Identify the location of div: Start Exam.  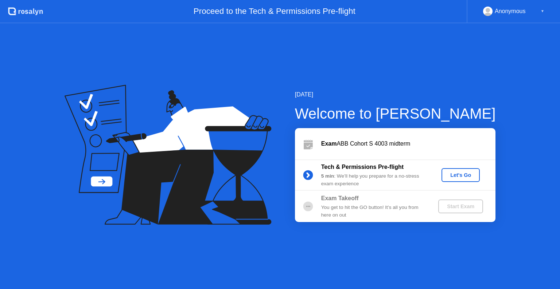
(460, 207).